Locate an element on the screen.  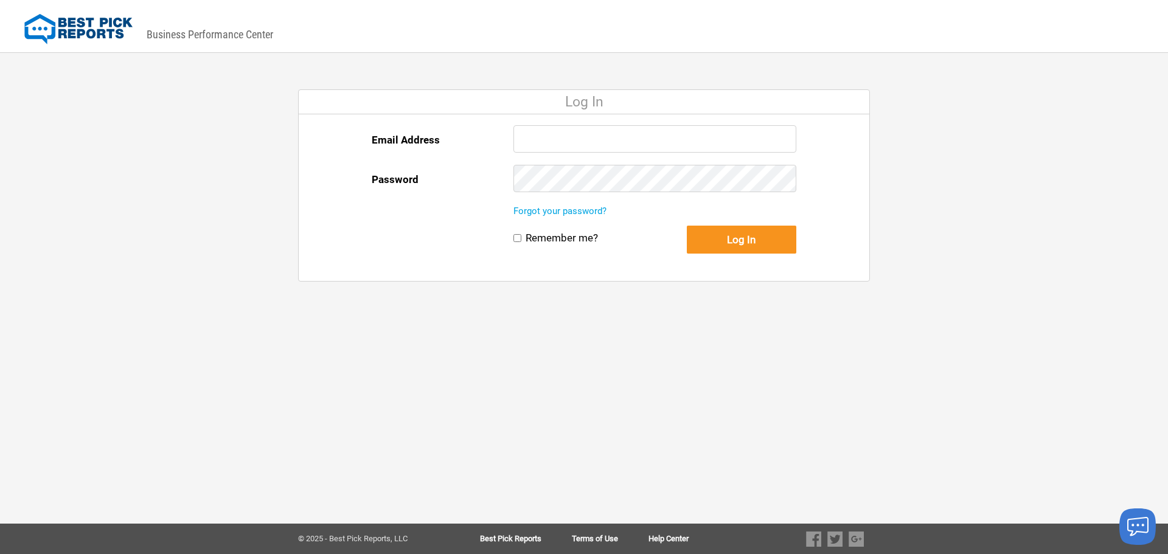
img: Best Pick Reports Logo is located at coordinates (78, 29).